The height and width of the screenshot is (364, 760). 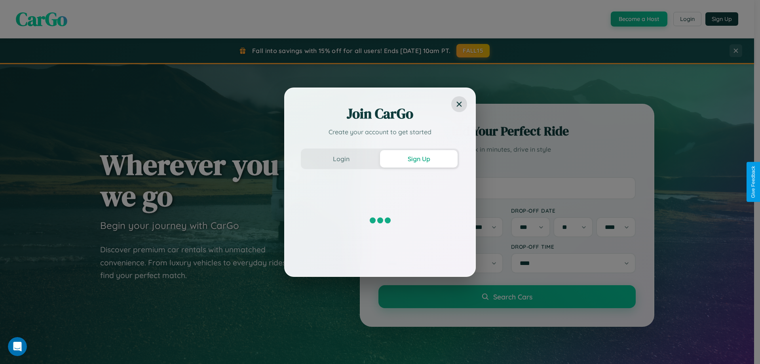 What do you see at coordinates (380, 114) in the screenshot?
I see `h2: Join CarGo` at bounding box center [380, 114].